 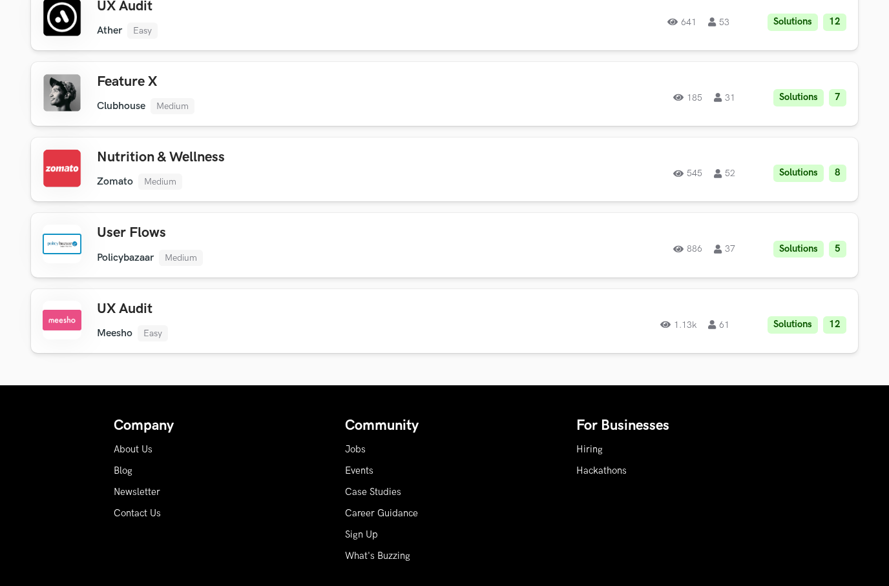 What do you see at coordinates (137, 513) in the screenshot?
I see `a: Contact Us` at bounding box center [137, 513].